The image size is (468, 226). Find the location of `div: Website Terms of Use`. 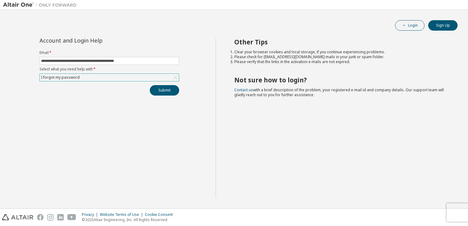

div: Website Terms of Use is located at coordinates (122, 215).